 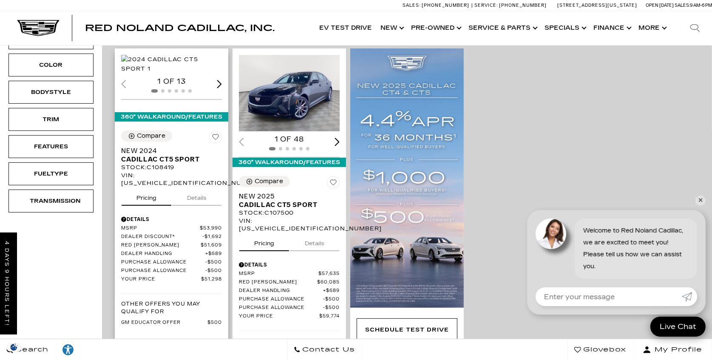 I want to click on div: Bodystyle, so click(x=51, y=92).